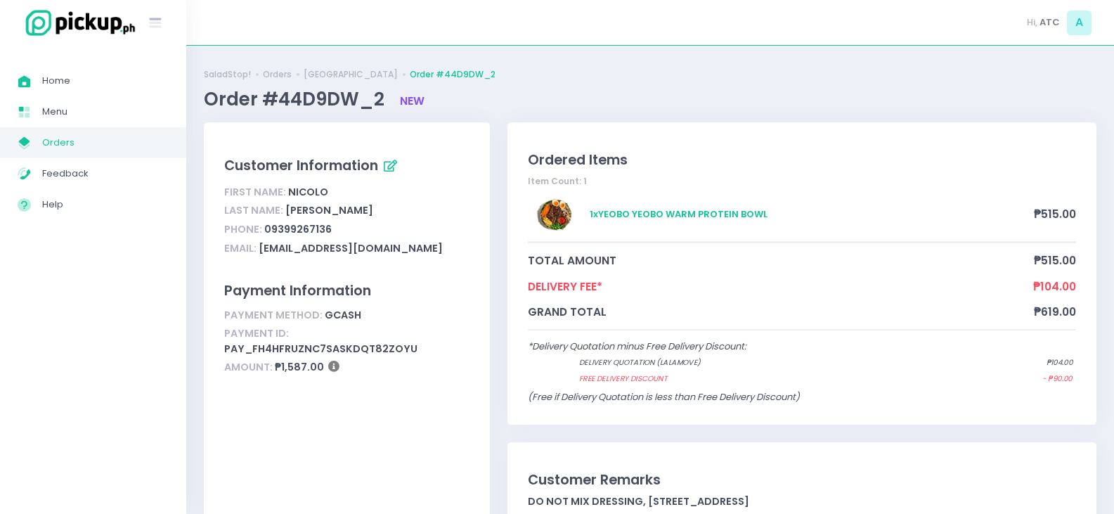 This screenshot has height=514, width=1114. Describe the element at coordinates (105, 143) in the screenshot. I see `span: Orders` at that location.